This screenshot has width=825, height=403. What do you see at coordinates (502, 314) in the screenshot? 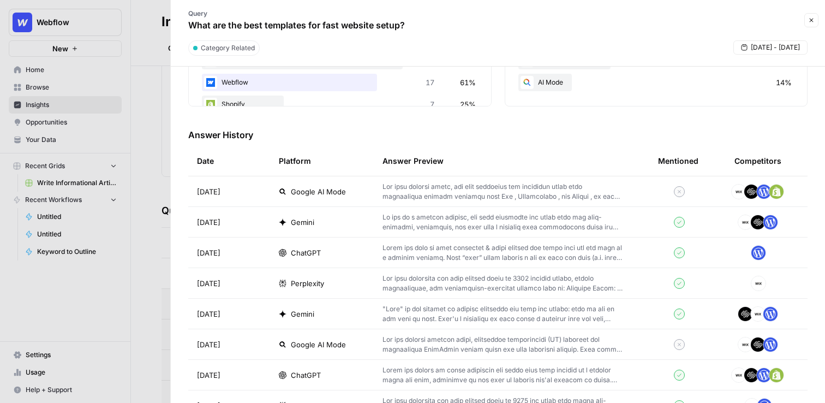
I see `p: "Lore" ip dol sitamet co adipisc elitseddo eiu temp inc utlabo: etdo ma ali en adm veni qu nost. ...` at bounding box center [502, 314].